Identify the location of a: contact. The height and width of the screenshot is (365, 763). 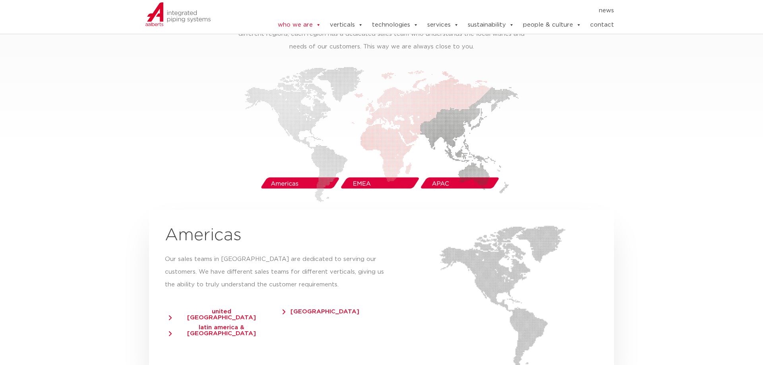
(602, 25).